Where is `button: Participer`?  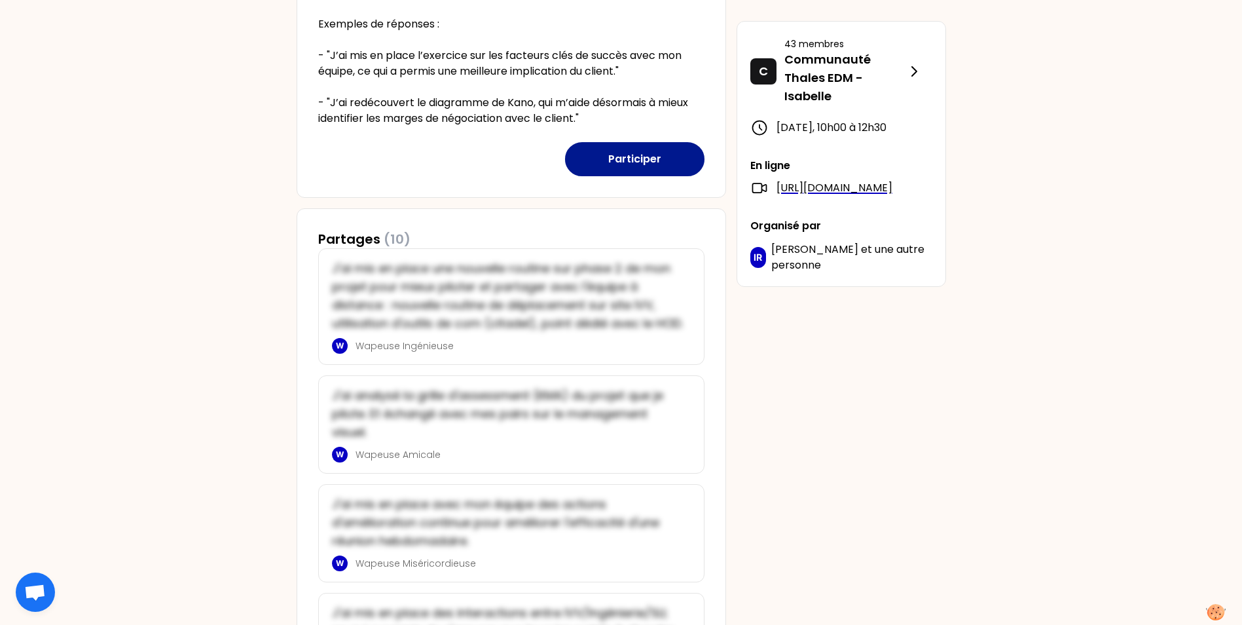
button: Participer is located at coordinates (635, 159).